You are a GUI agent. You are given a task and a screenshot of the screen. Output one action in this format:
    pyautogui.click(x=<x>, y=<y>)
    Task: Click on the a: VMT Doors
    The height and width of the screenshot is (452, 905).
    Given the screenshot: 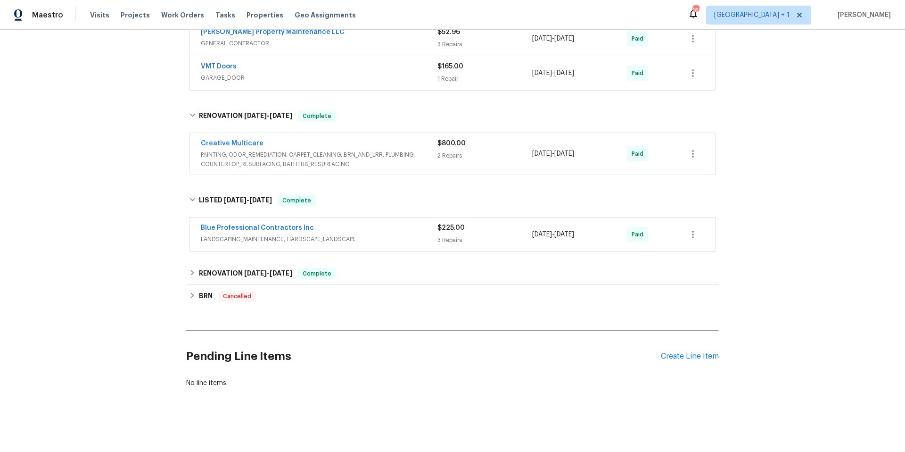 What is the action you would take?
    pyautogui.click(x=219, y=66)
    